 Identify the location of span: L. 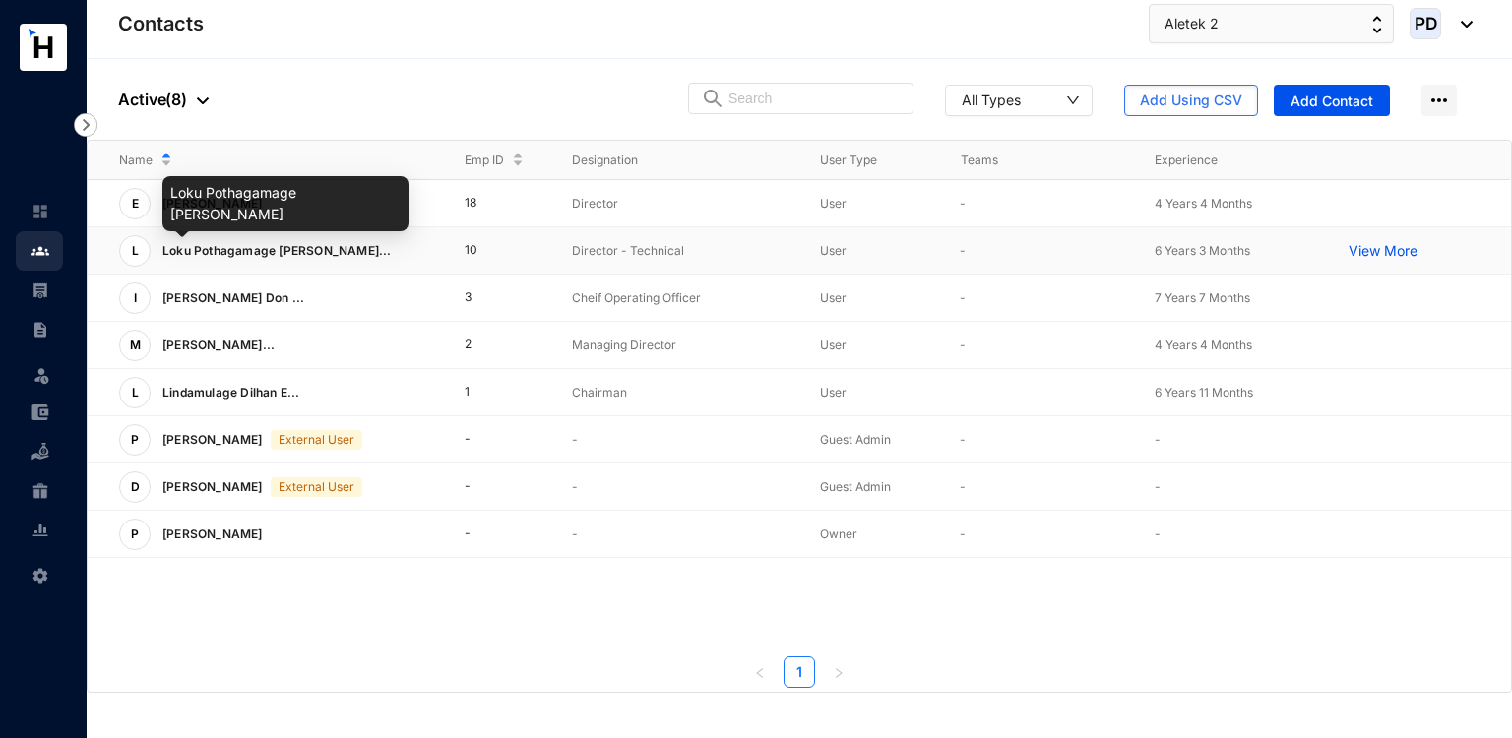
(135, 251).